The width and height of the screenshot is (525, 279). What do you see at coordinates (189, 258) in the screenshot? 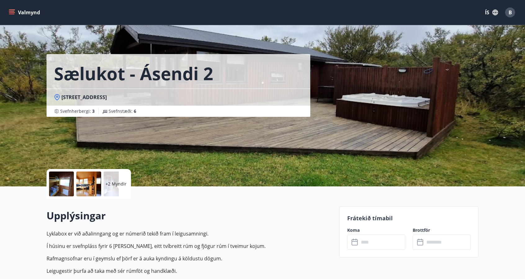
I see `p: Rafmagnsofnar eru í geymslu ef þörf er á auka kyndingu á köldustu dögum.` at bounding box center [189, 258].